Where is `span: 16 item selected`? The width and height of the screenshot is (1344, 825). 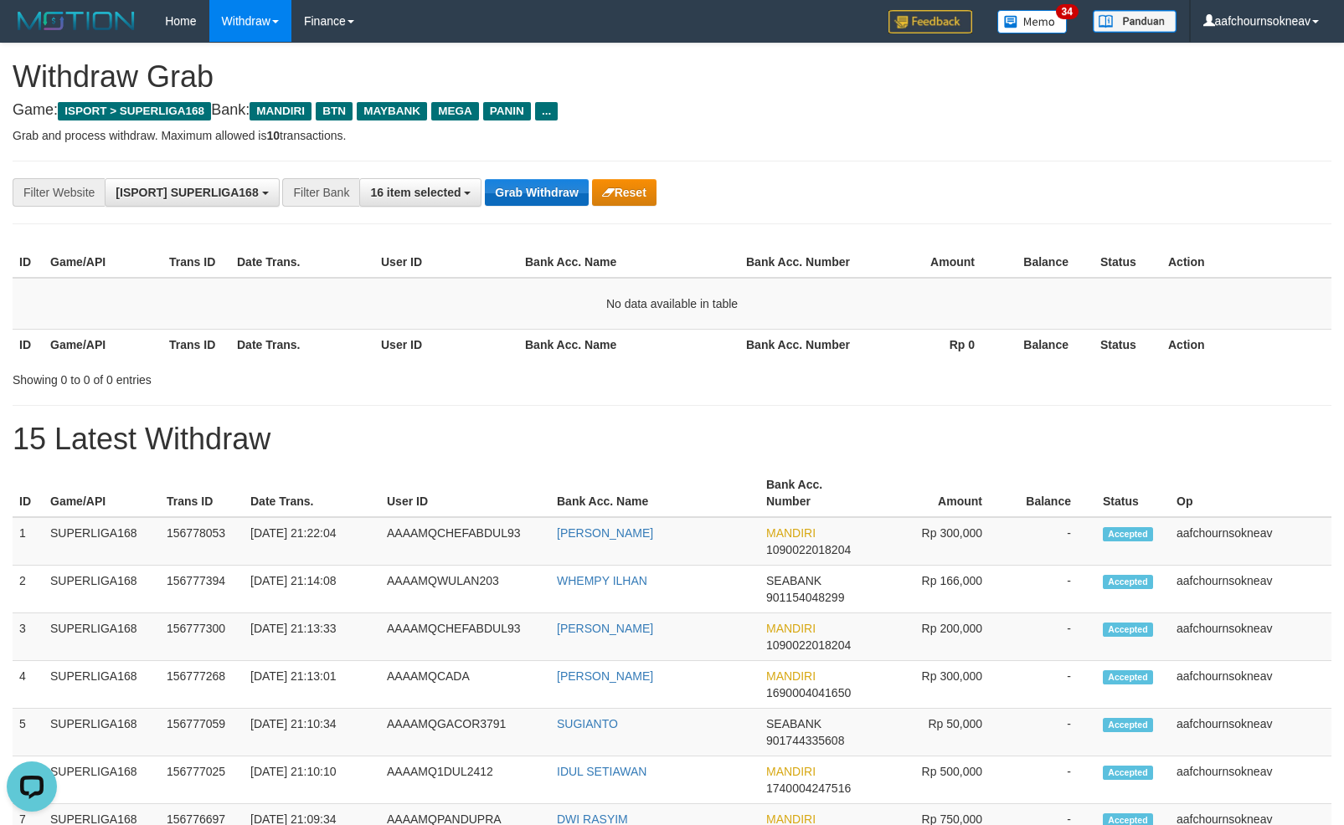 span: 16 item selected is located at coordinates (415, 193).